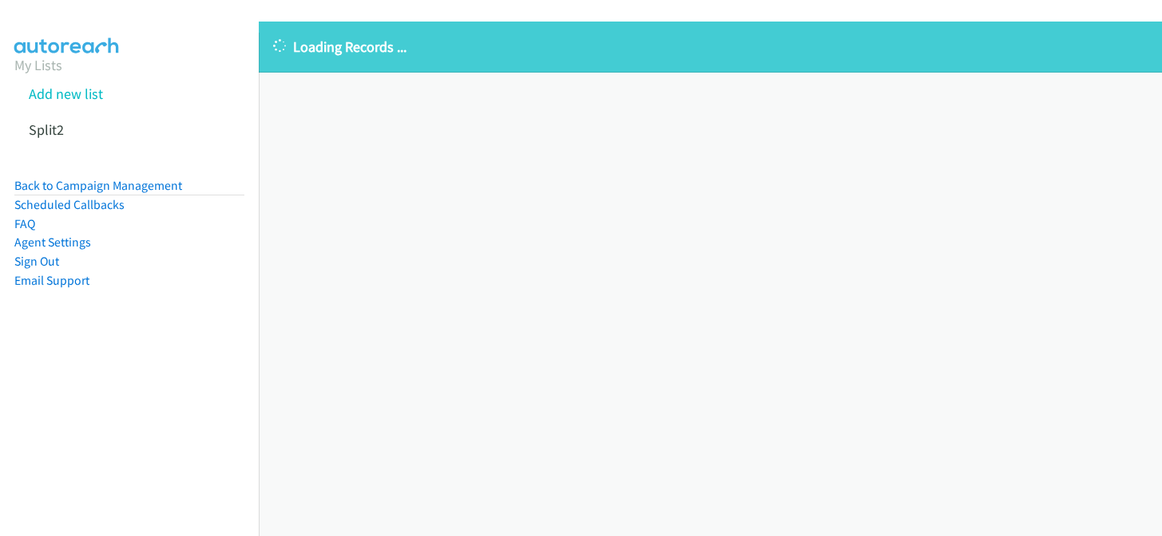 The image size is (1162, 536). I want to click on a: FAQ, so click(25, 224).